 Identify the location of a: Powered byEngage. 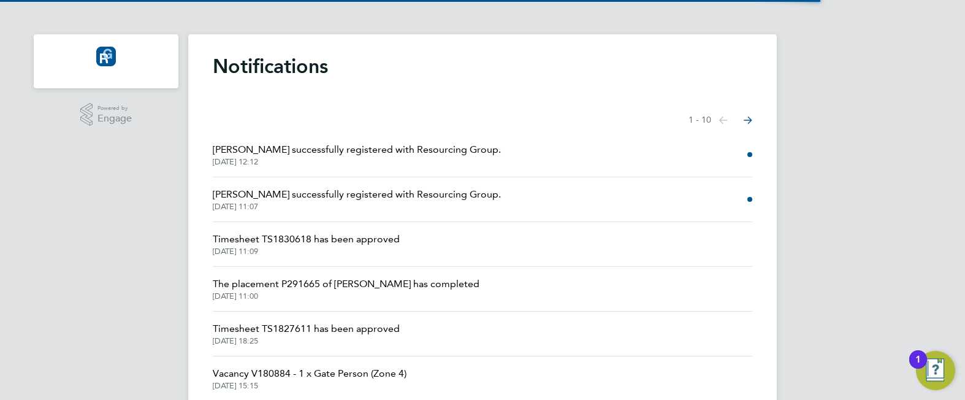
(106, 115).